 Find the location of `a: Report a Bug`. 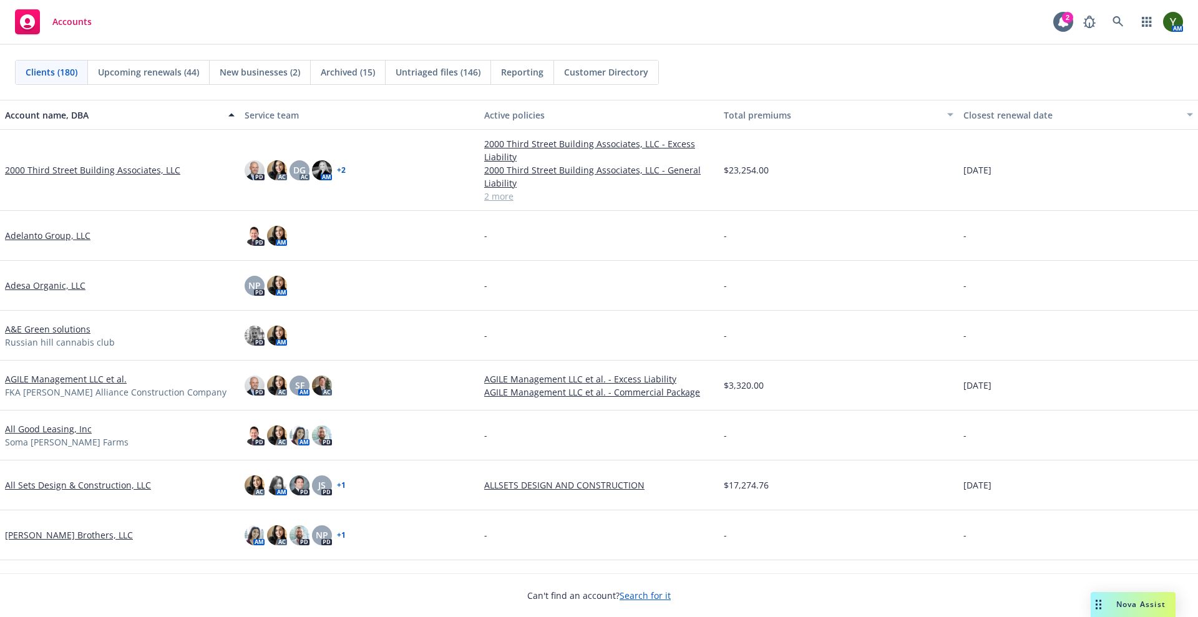

a: Report a Bug is located at coordinates (1090, 22).